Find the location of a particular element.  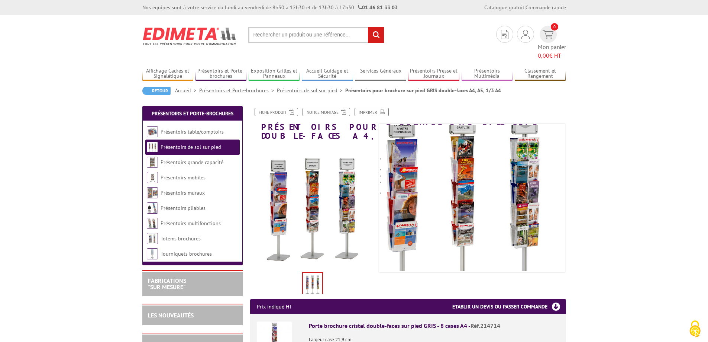

a: LES NOUVEAUTÉS is located at coordinates (171, 315).